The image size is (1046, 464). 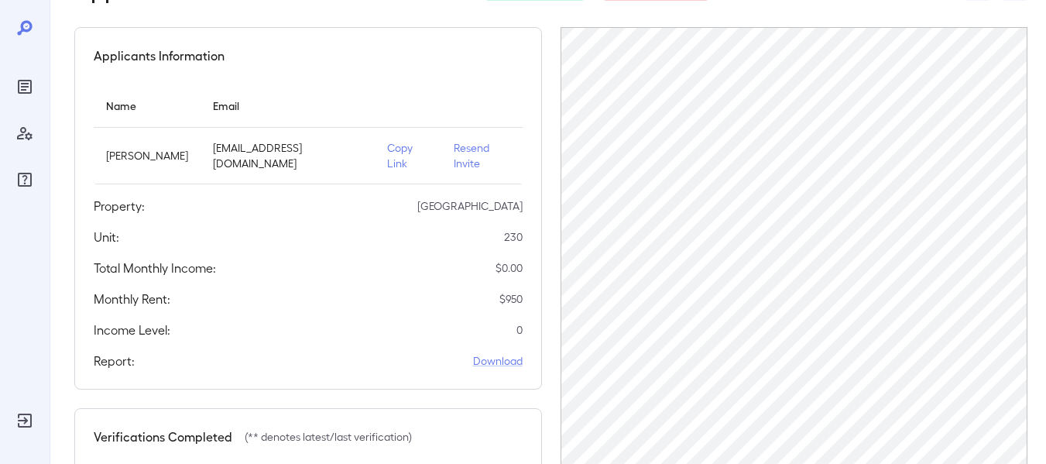 What do you see at coordinates (147, 105) in the screenshot?
I see `th: Name` at bounding box center [147, 105].